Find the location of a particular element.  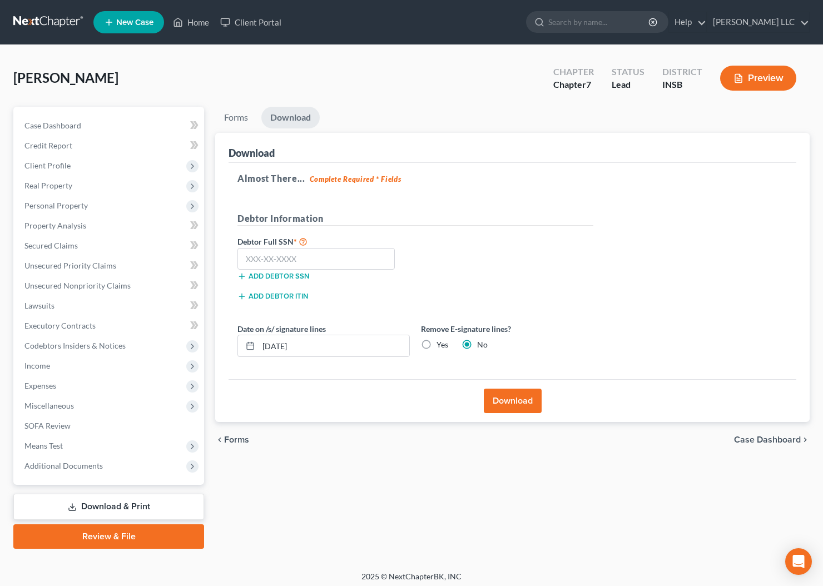

span: Miscellaneous is located at coordinates (49, 406).